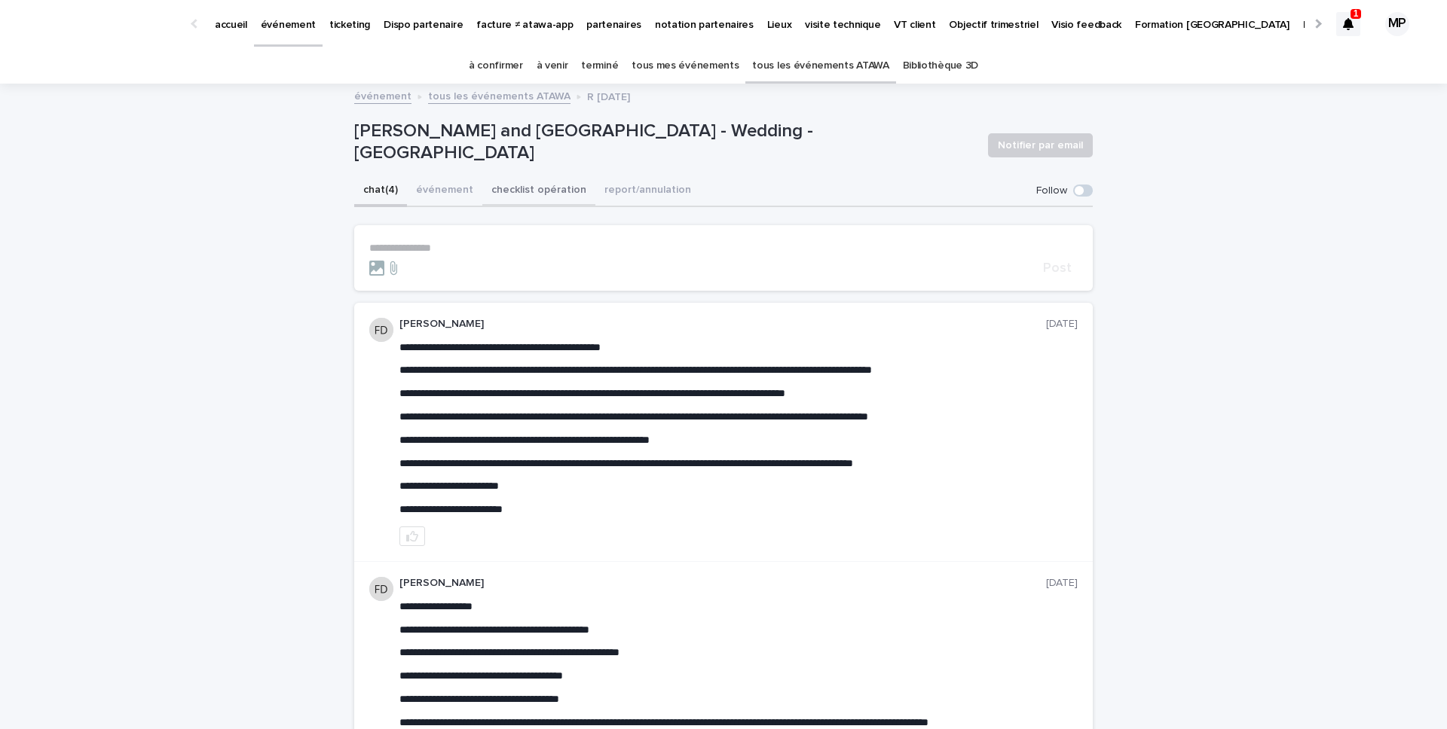 The width and height of the screenshot is (1447, 729). I want to click on span: Notifier par email, so click(1040, 145).